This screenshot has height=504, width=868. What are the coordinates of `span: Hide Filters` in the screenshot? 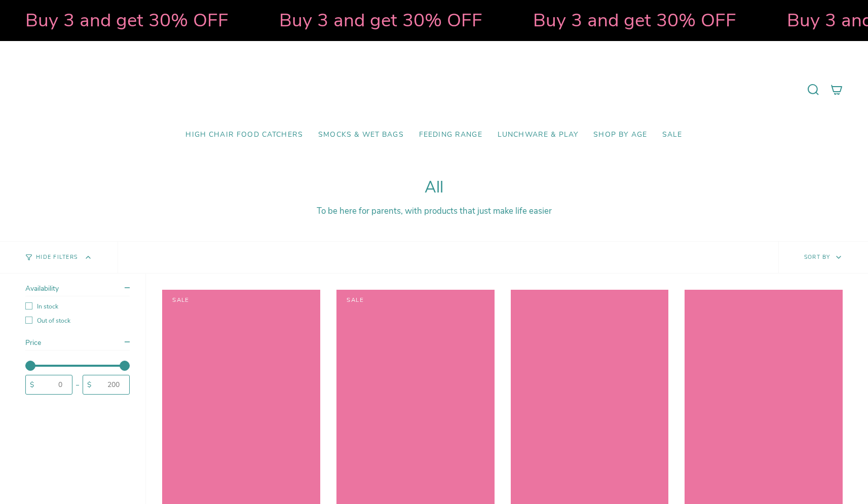 It's located at (57, 258).